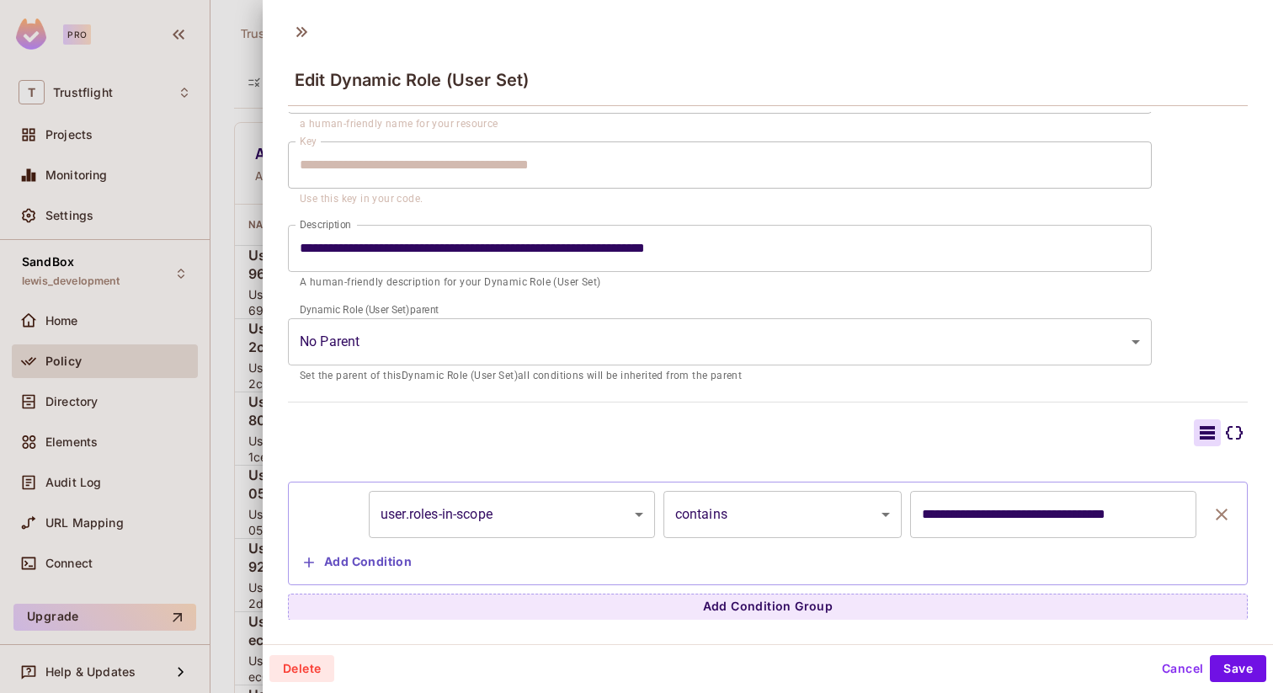 This screenshot has width=1273, height=693. Describe the element at coordinates (720, 125) in the screenshot. I see `p: a human-friendly name for your resource` at that location.